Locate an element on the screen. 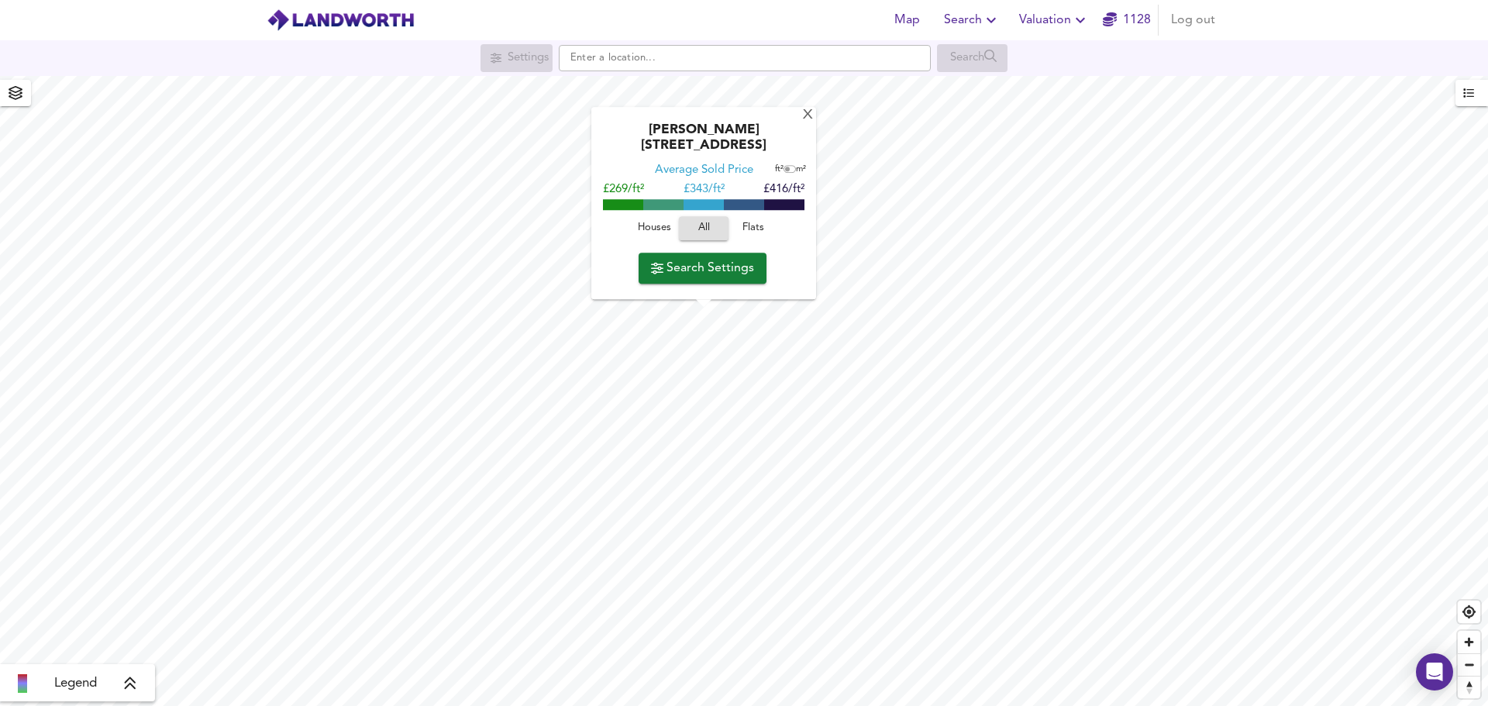 The width and height of the screenshot is (1488, 706). button: Find my location is located at coordinates (1469, 612).